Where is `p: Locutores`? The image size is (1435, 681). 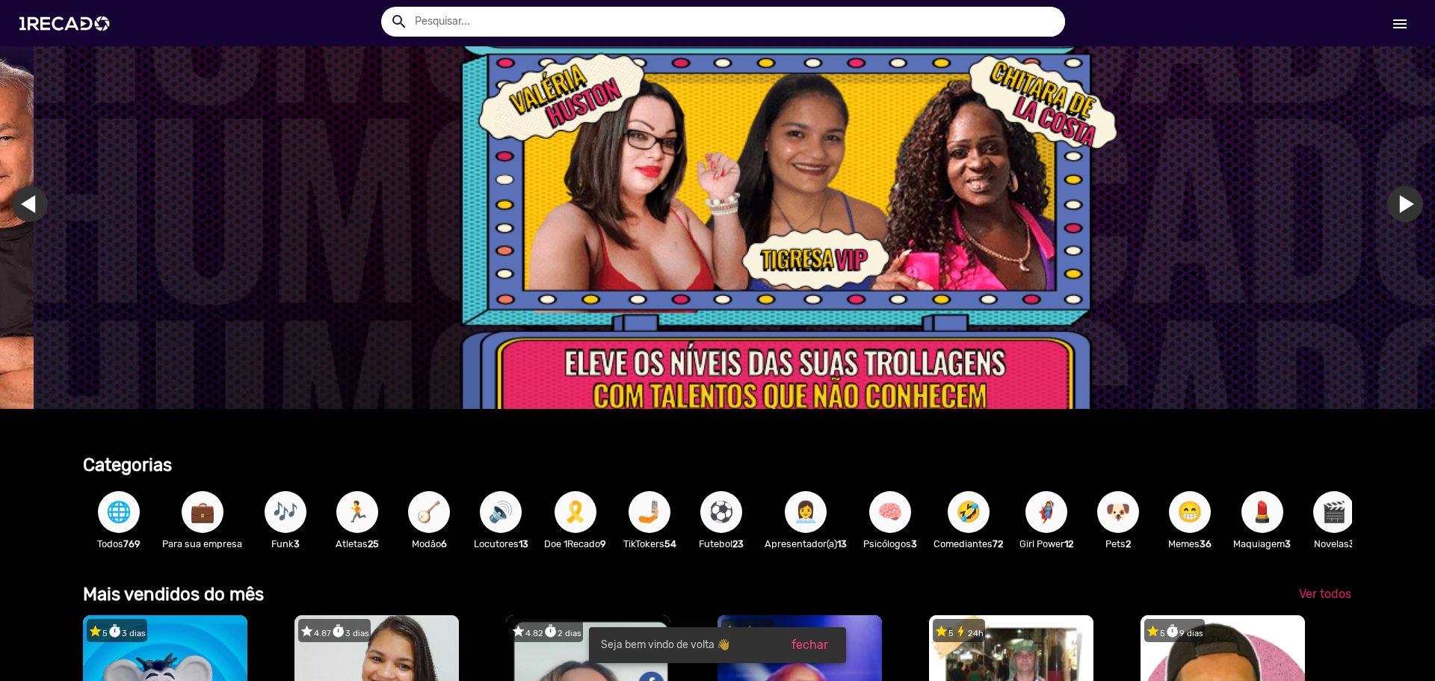 p: Locutores is located at coordinates (501, 544).